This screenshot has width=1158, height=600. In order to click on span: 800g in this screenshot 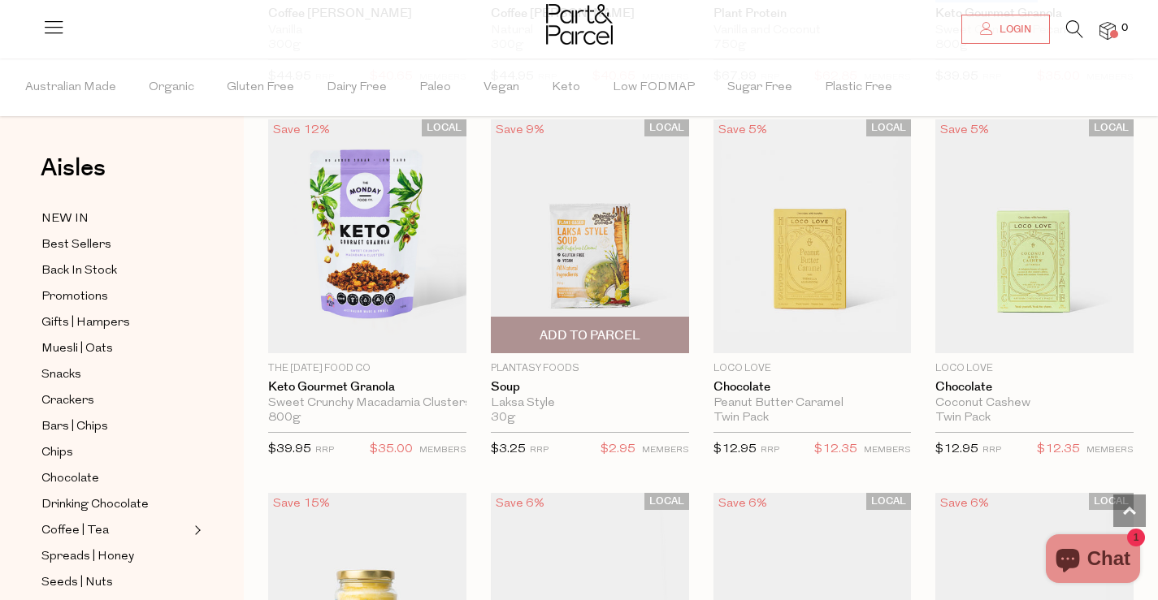, I will do `click(284, 418)`.